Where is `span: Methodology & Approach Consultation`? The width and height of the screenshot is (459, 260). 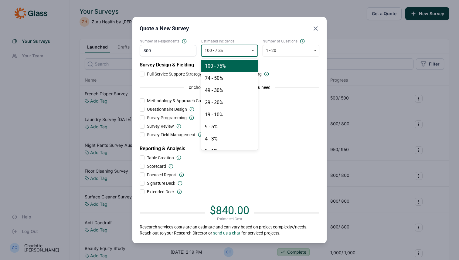 span: Methodology & Approach Consultation is located at coordinates (183, 101).